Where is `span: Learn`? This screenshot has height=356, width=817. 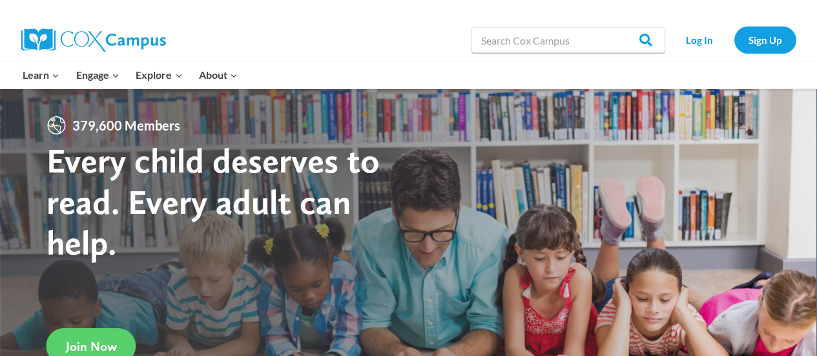 span: Learn is located at coordinates (41, 75).